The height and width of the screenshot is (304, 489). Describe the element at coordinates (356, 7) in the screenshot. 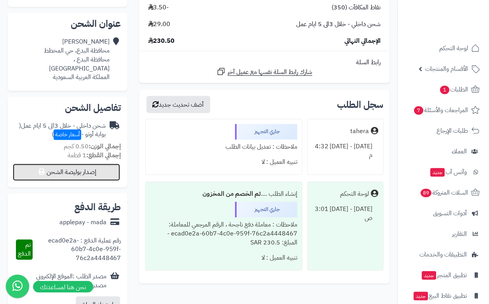

I see `span: نقاط المكافآت (350)` at that location.